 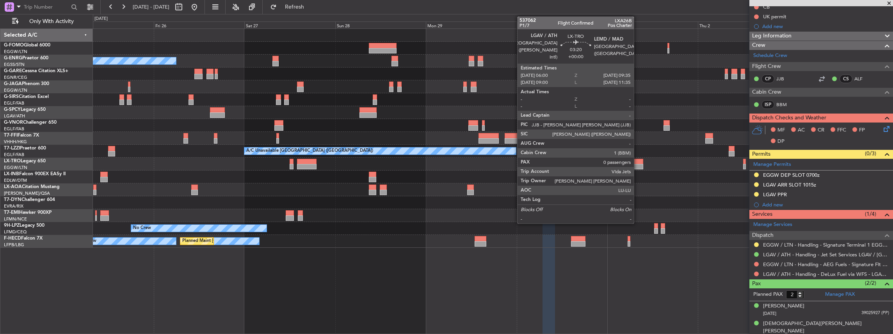 I want to click on span: 9H-LPZ, so click(x=12, y=226).